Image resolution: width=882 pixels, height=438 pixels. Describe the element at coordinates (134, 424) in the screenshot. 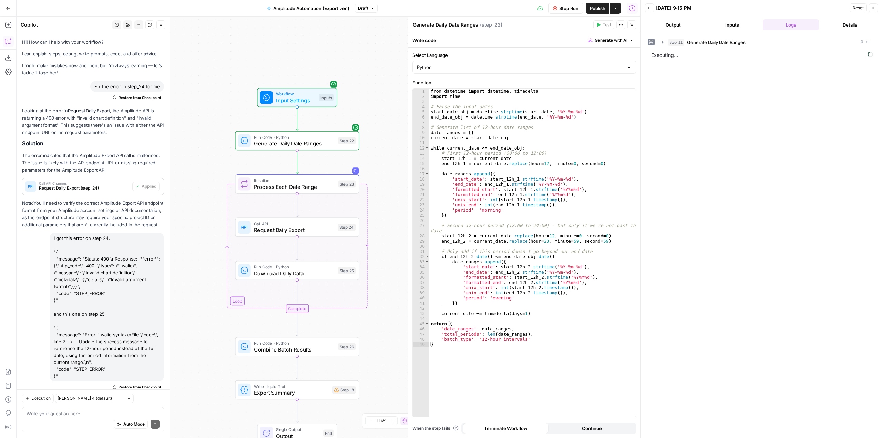

I see `span: Auto Mode` at that location.